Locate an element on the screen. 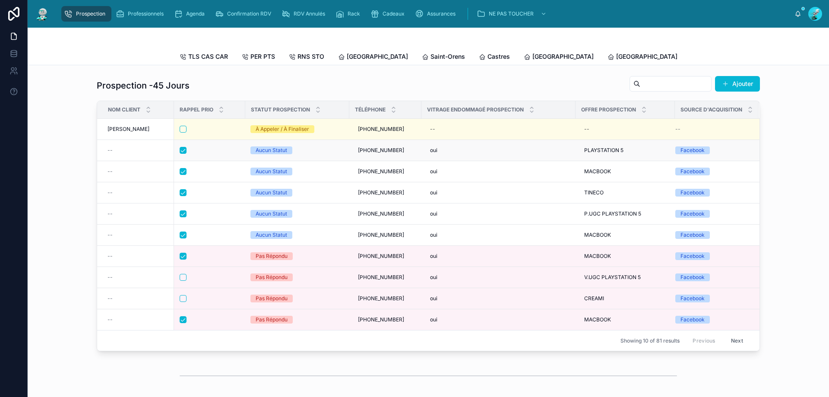 The height and width of the screenshot is (397, 829). a: TLS CAS CAR is located at coordinates (204, 57).